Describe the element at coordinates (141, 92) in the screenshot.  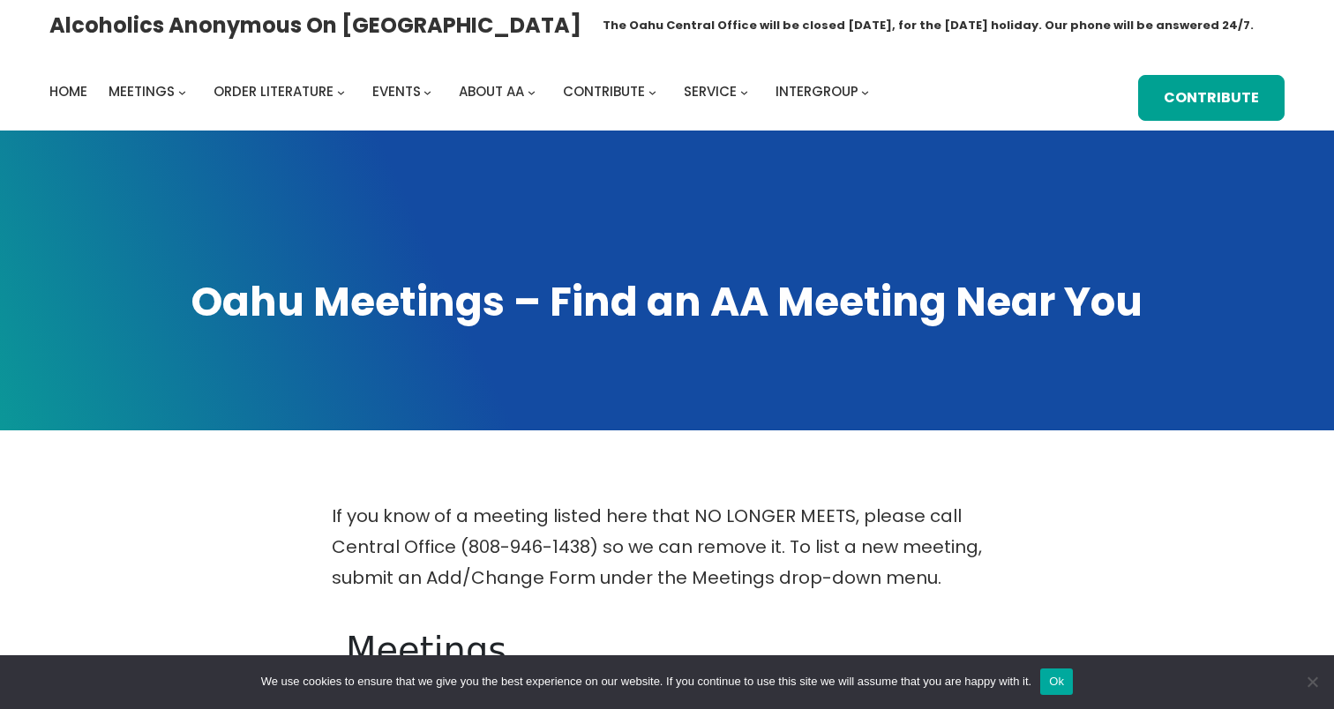
I see `a: Meetings` at that location.